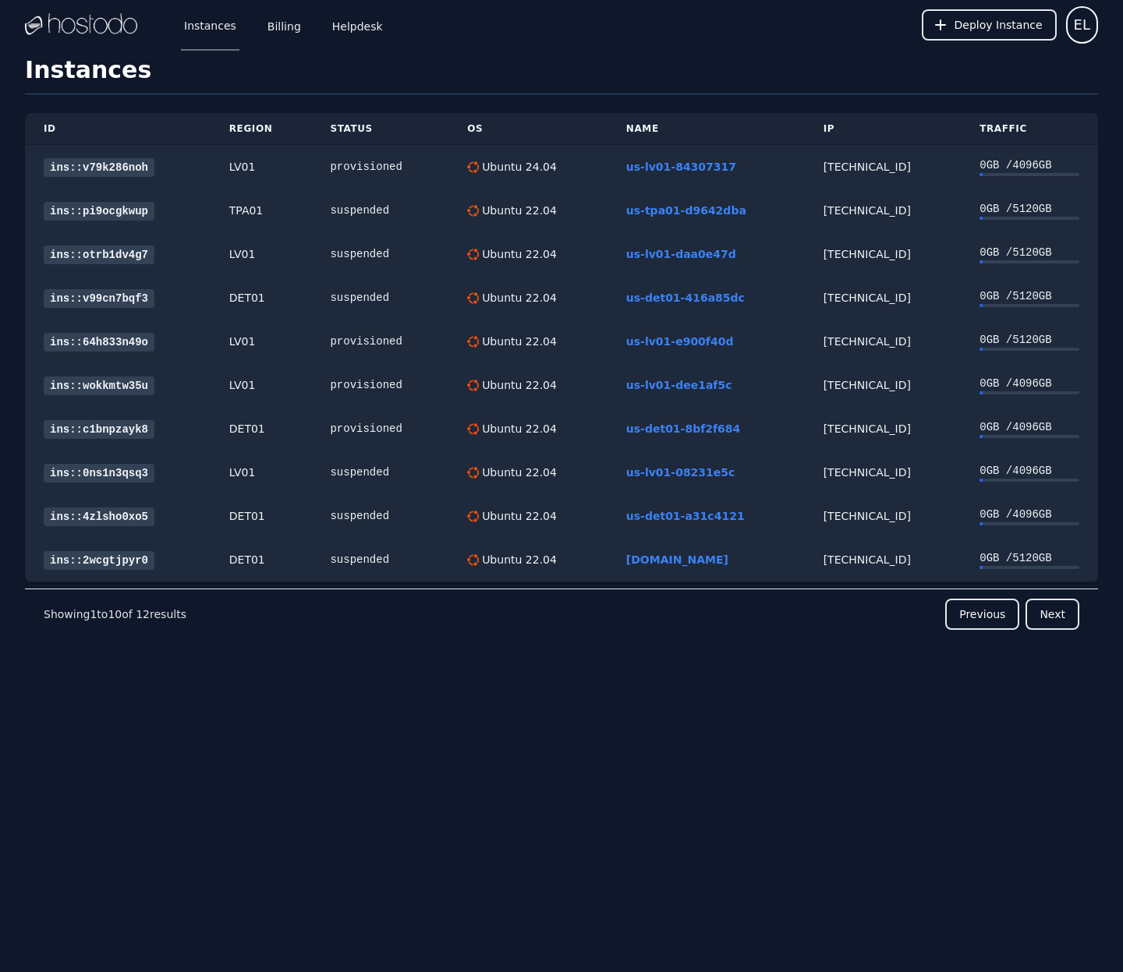 The width and height of the screenshot is (1123, 972). Describe the element at coordinates (99, 342) in the screenshot. I see `a: ins::64h833n49o` at that location.